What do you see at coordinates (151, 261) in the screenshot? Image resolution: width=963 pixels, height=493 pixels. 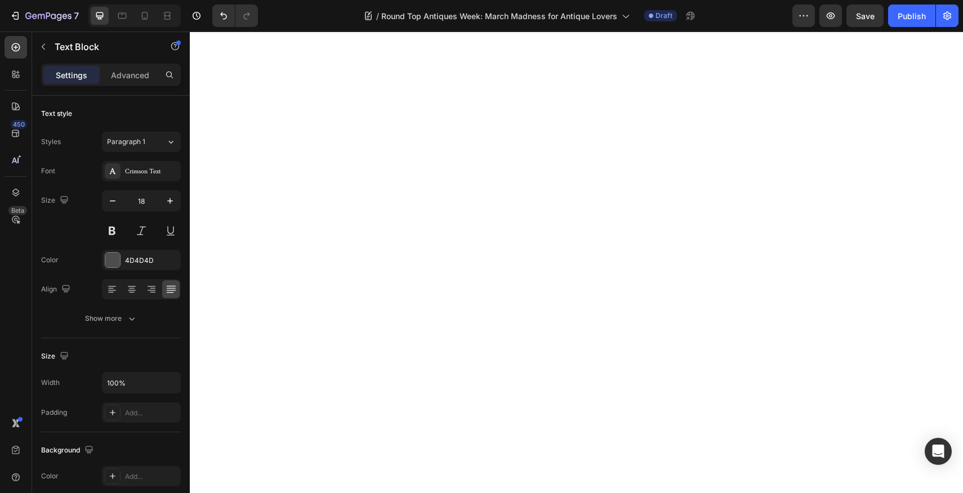 I see `div: 4D4D4D` at bounding box center [151, 261].